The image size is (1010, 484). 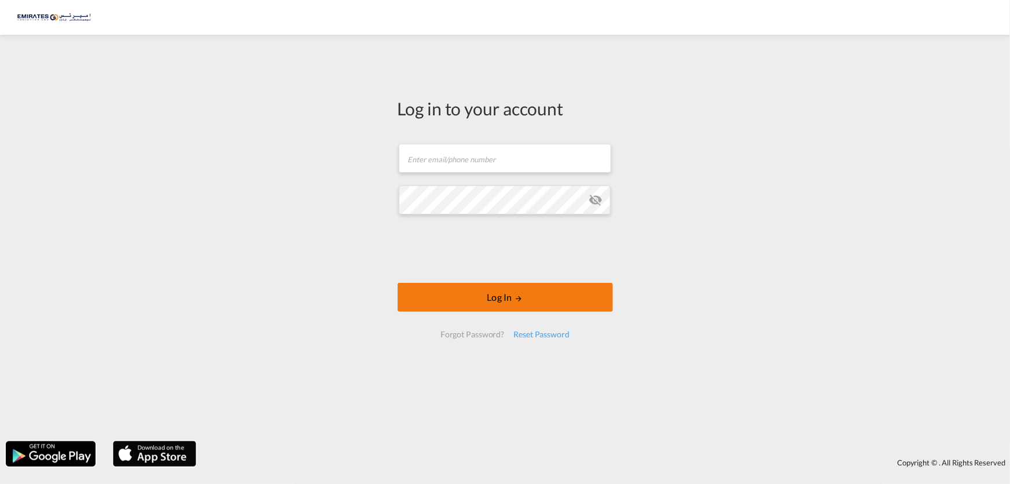 What do you see at coordinates (506, 297) in the screenshot?
I see `button: LOGIN` at bounding box center [506, 297].